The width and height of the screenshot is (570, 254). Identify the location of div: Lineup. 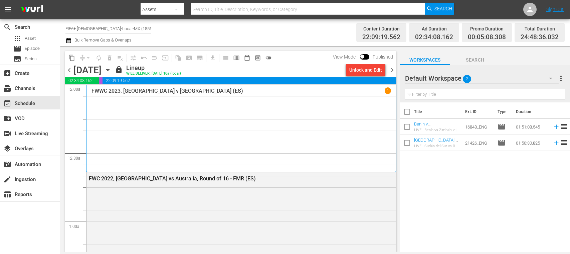
(154, 68).